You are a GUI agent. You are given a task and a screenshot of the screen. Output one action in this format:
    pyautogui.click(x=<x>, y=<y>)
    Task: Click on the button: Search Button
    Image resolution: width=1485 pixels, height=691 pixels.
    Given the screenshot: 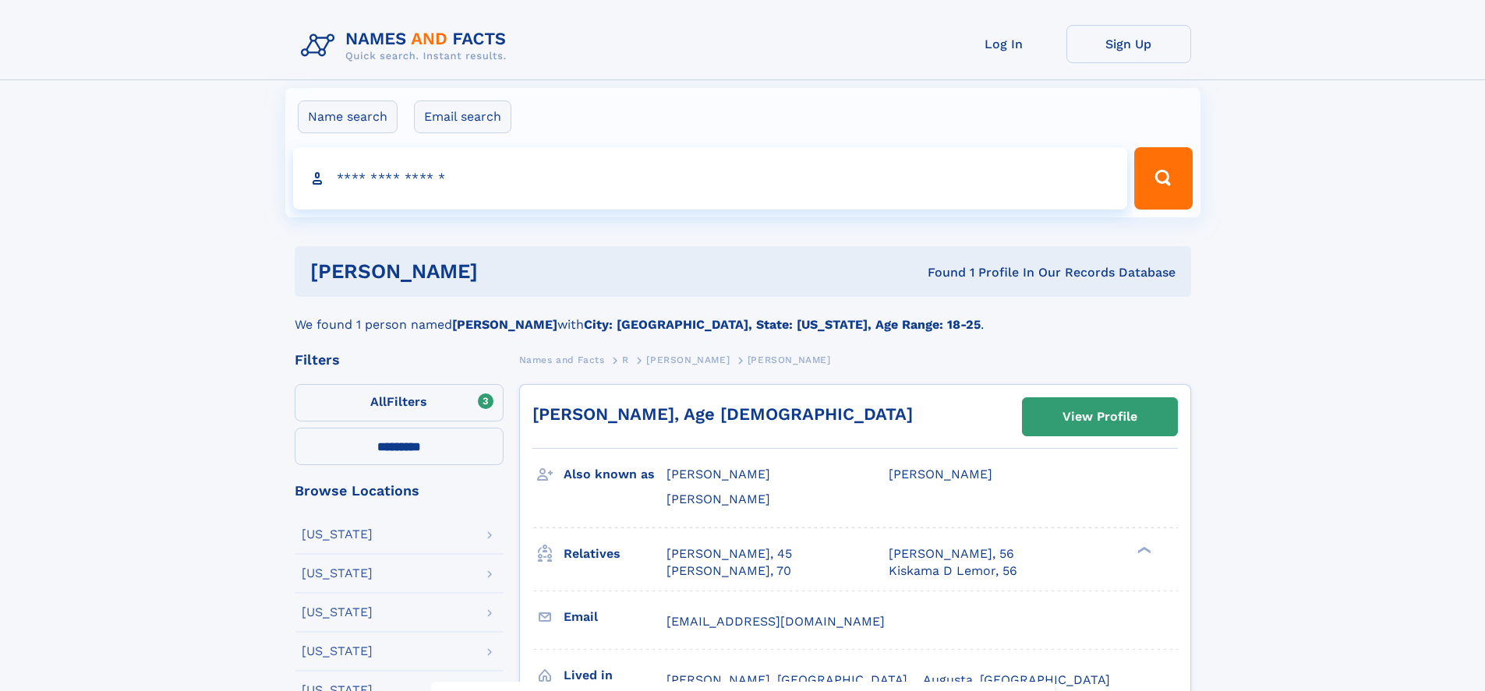 What is the action you would take?
    pyautogui.click(x=1163, y=179)
    